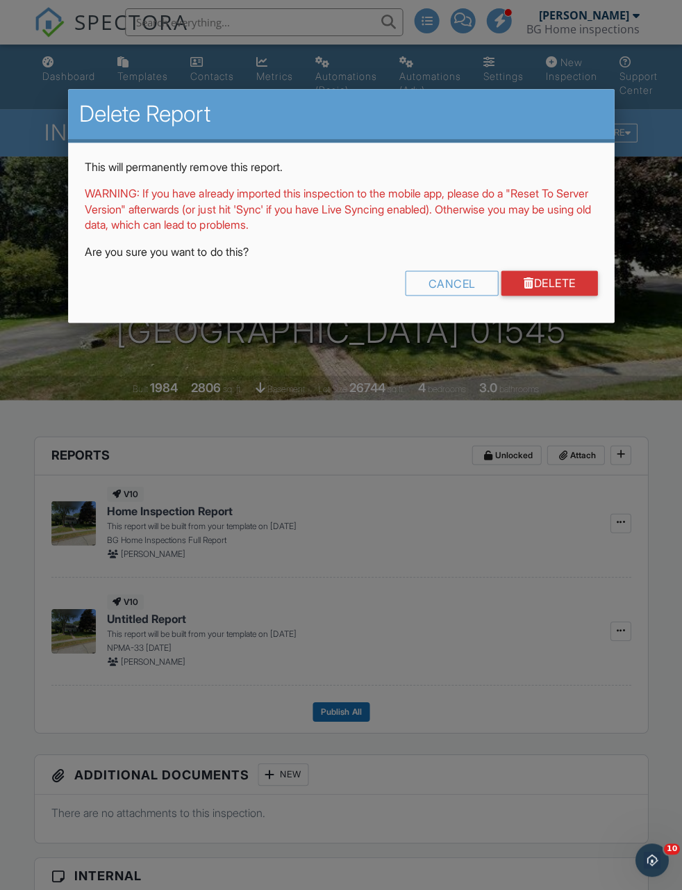 This screenshot has width=682, height=890. I want to click on p: This will permanently remove this report., so click(341, 167).